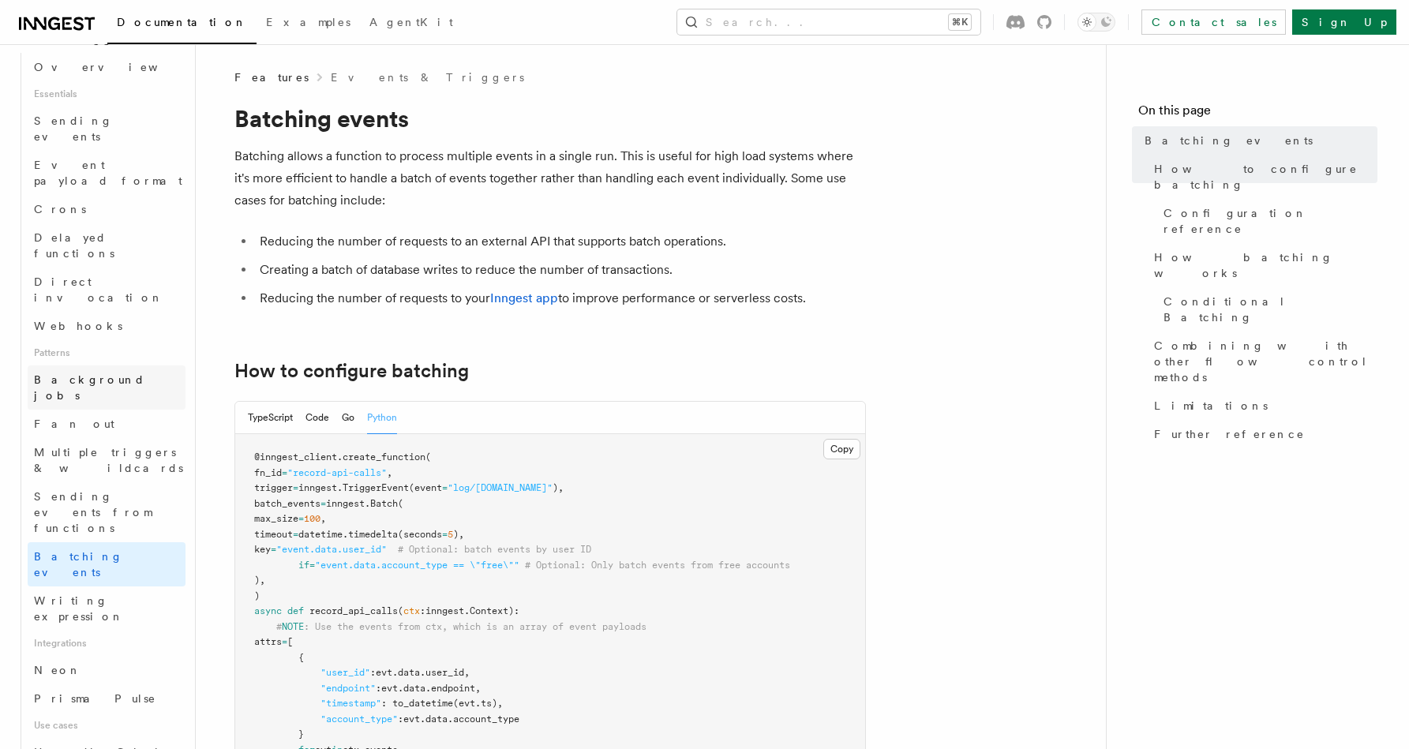 The width and height of the screenshot is (1409, 749). Describe the element at coordinates (107, 725) in the screenshot. I see `span: Use cases` at that location.